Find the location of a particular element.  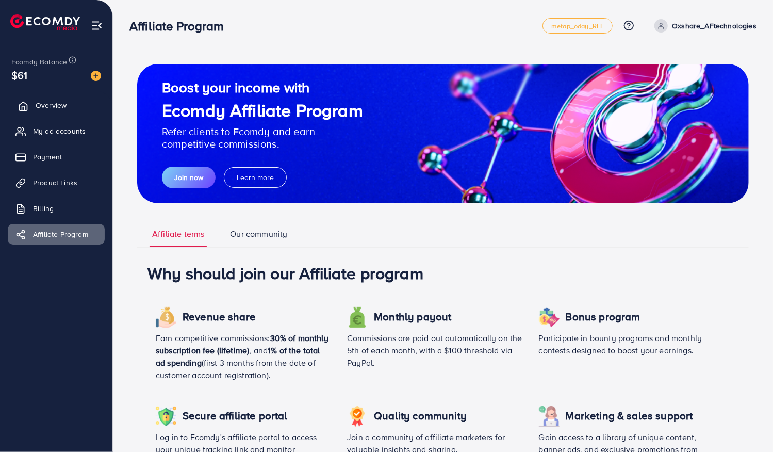

a: Product Links is located at coordinates (56, 183).